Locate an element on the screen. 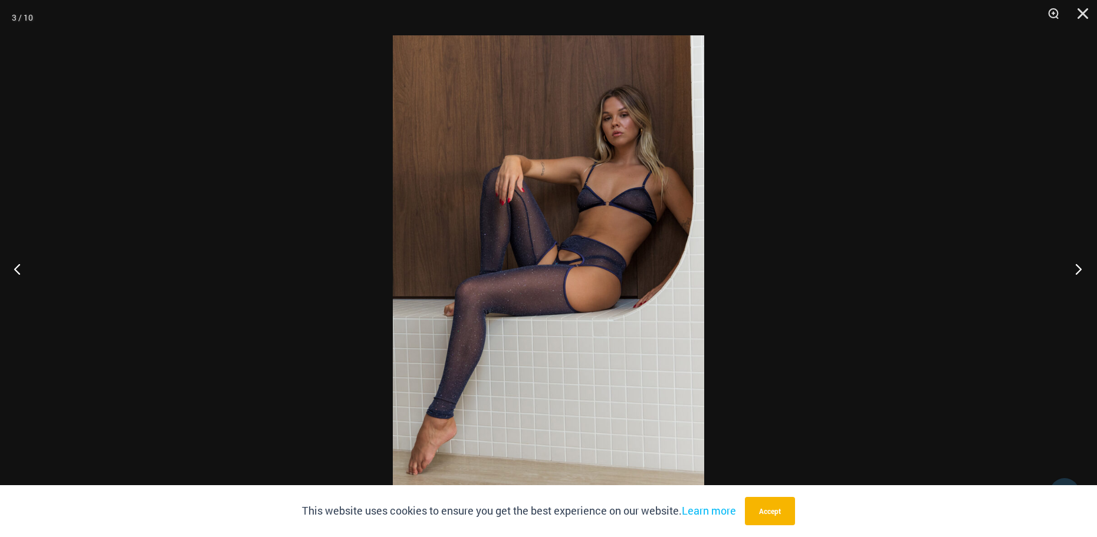 This screenshot has width=1097, height=537. button: Next is located at coordinates (1075, 269).